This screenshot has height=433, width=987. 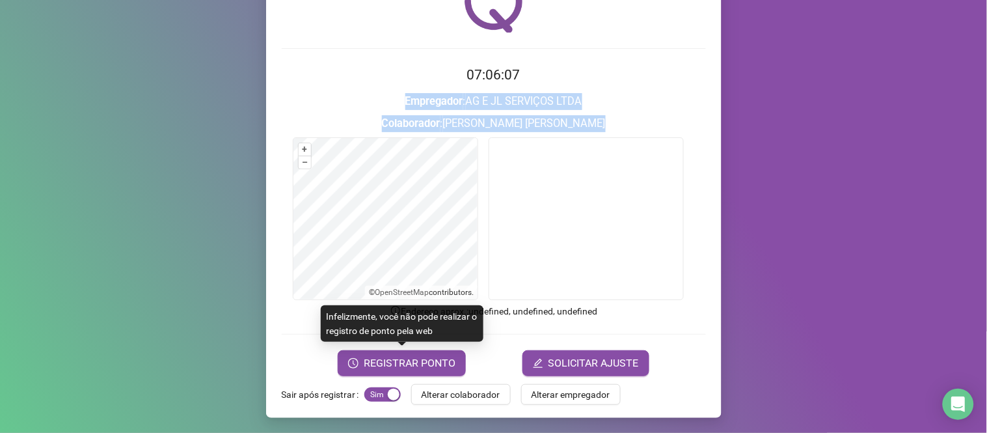 I want to click on div: Open Intercom Messenger, so click(x=958, y=404).